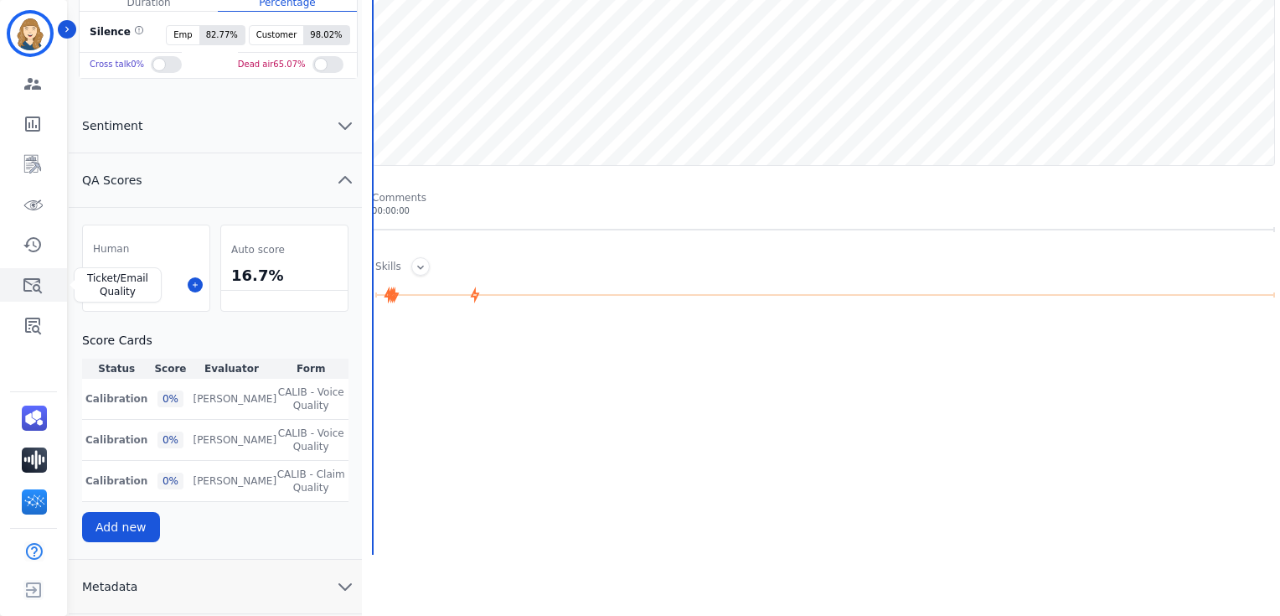  What do you see at coordinates (115, 35) in the screenshot?
I see `div: Silence` at bounding box center [115, 35].